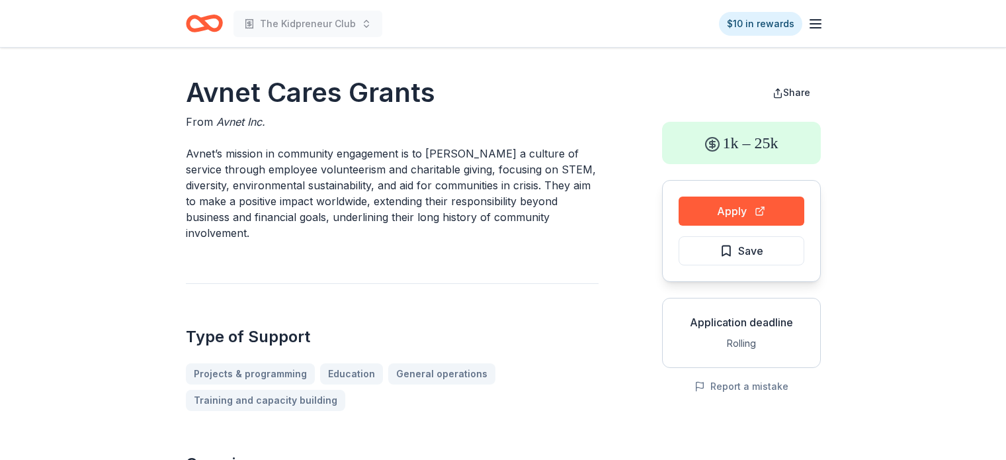 The height and width of the screenshot is (460, 1006). Describe the element at coordinates (741, 386) in the screenshot. I see `button: Report a mistake` at that location.